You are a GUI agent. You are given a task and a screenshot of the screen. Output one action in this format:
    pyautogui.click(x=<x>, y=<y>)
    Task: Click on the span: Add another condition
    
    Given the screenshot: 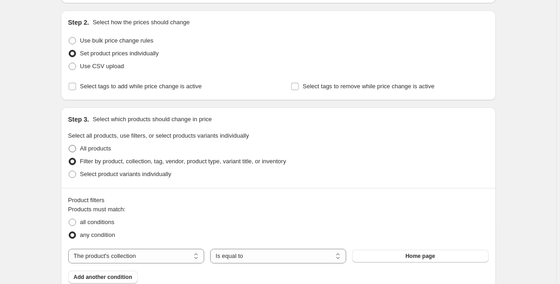 What is the action you would take?
    pyautogui.click(x=103, y=277)
    